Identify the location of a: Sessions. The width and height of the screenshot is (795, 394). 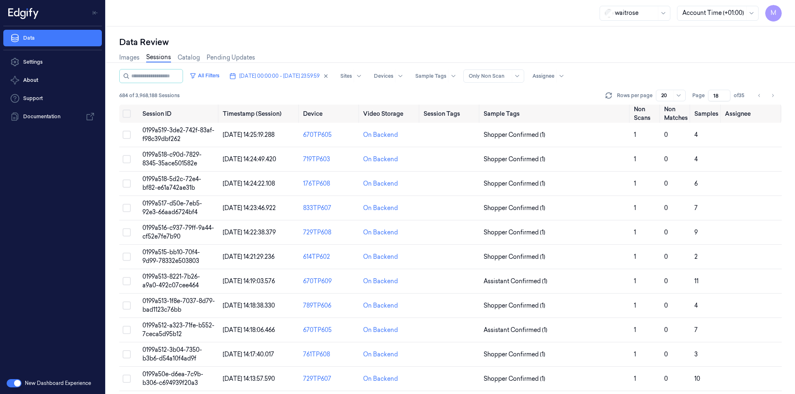
(159, 58).